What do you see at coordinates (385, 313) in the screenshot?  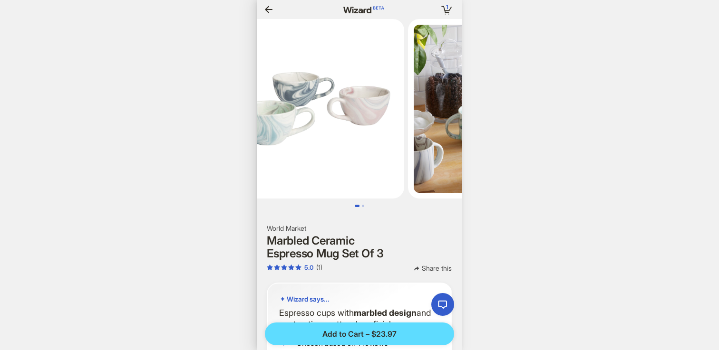 I see `b: marbled design` at bounding box center [385, 313].